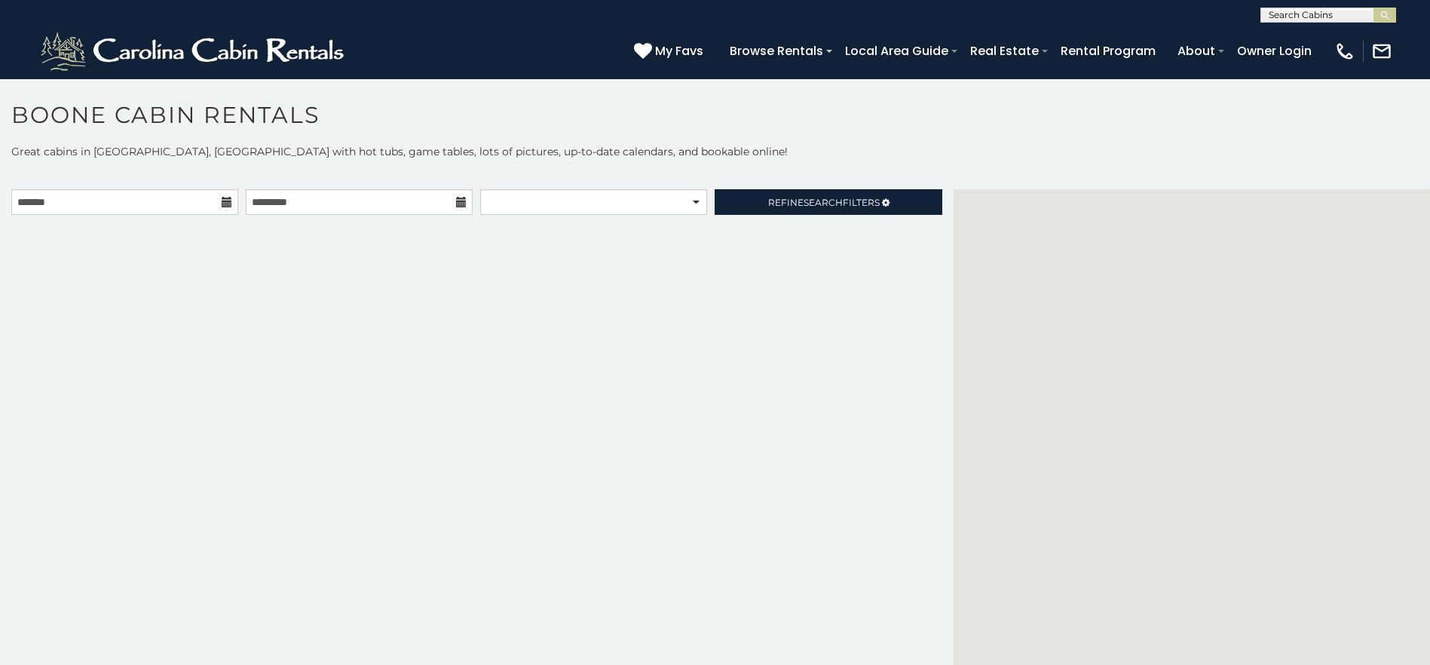 The image size is (1430, 665). Describe the element at coordinates (1345, 51) in the screenshot. I see `img: phone-regular-white.png` at that location.